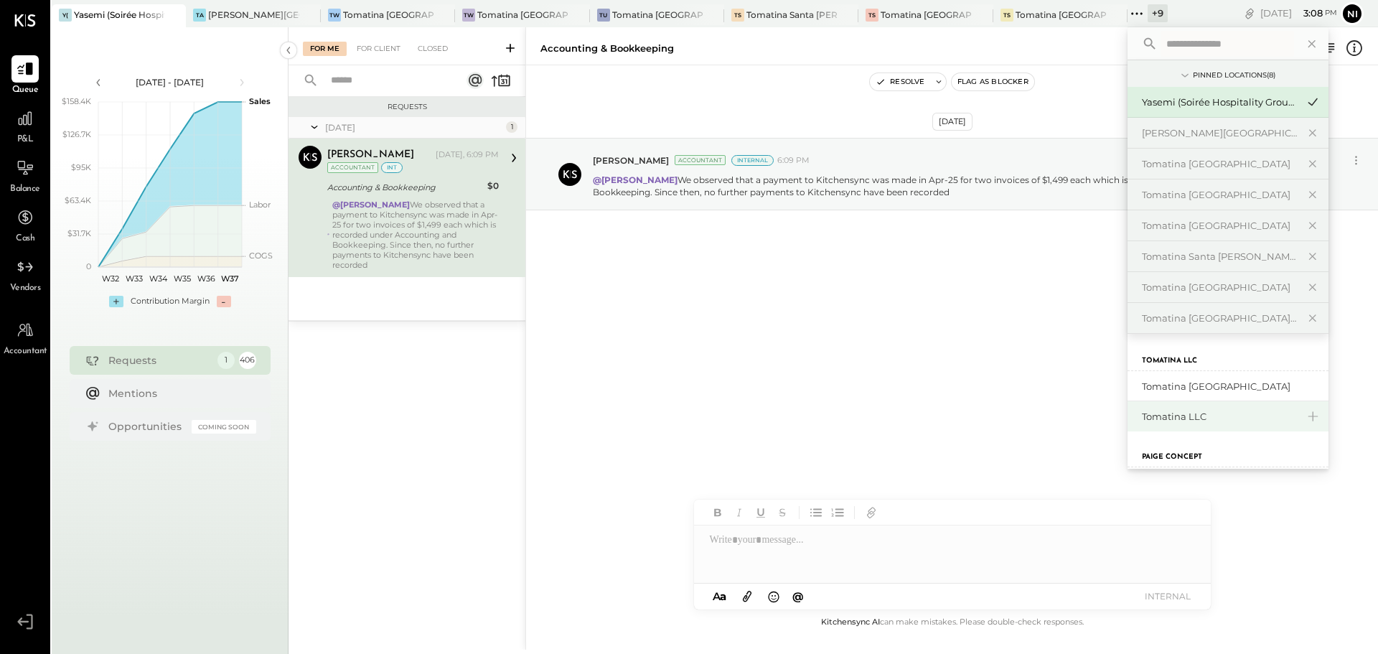  Describe the element at coordinates (1158, 13) in the screenshot. I see `div: + 9` at that location.